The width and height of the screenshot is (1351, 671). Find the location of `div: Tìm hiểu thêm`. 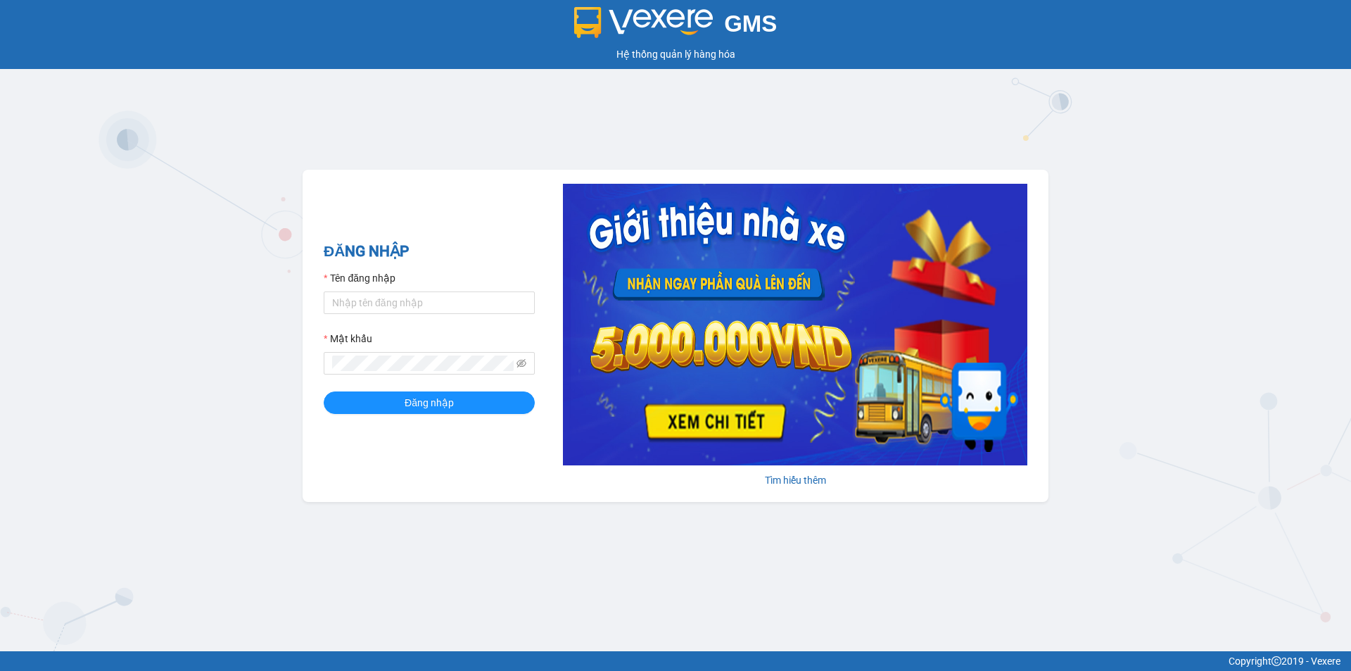

div: Tìm hiểu thêm is located at coordinates (795, 480).